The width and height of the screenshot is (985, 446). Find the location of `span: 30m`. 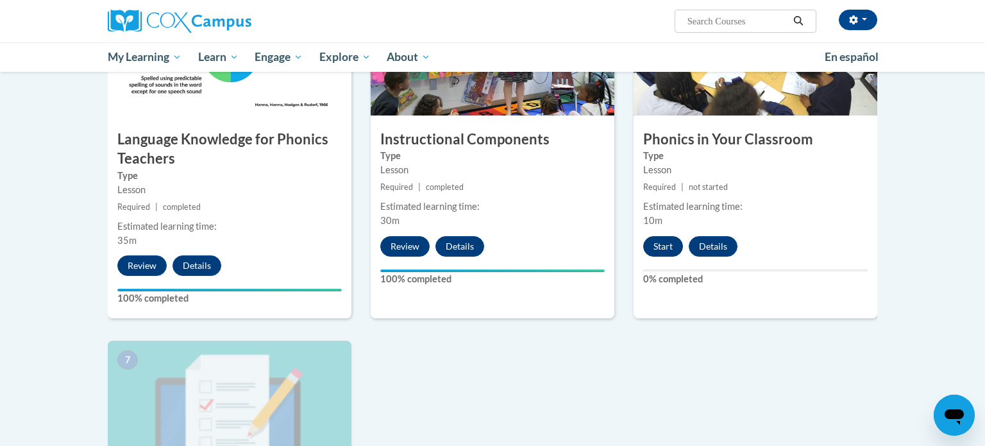

span: 30m is located at coordinates (390, 220).